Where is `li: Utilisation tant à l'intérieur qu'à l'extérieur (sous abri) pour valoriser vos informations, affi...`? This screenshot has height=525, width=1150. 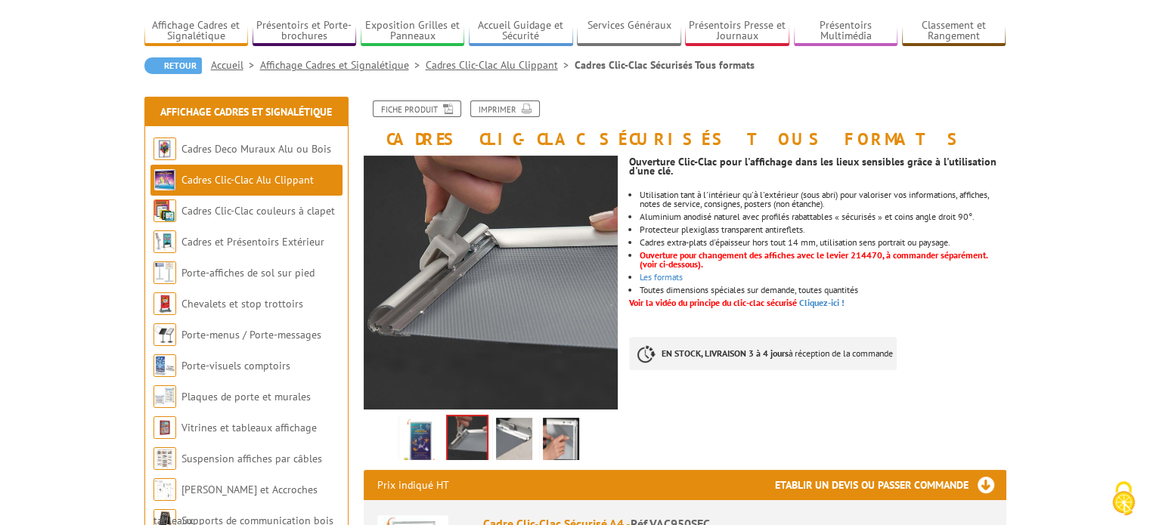
li: Utilisation tant à l'intérieur qu'à l'extérieur (sous abri) pour valoriser vos informations, affi... is located at coordinates (822, 200).